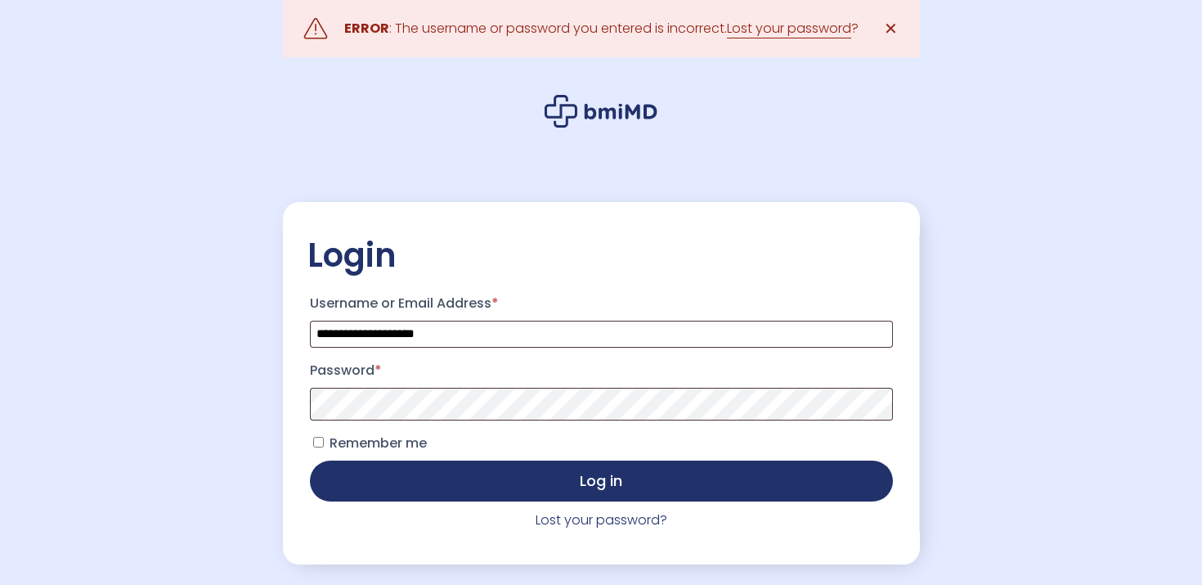 This screenshot has width=1202, height=585. What do you see at coordinates (601, 481) in the screenshot?
I see `button: Log in` at bounding box center [601, 481].